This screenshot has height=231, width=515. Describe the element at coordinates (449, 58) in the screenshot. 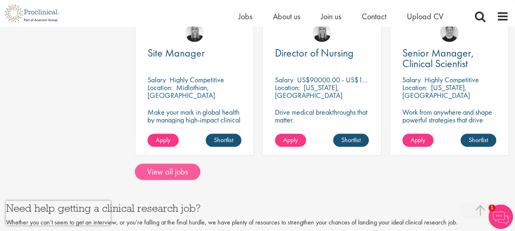

I see `a: Senior Manager, Clinical Scientist` at that location.